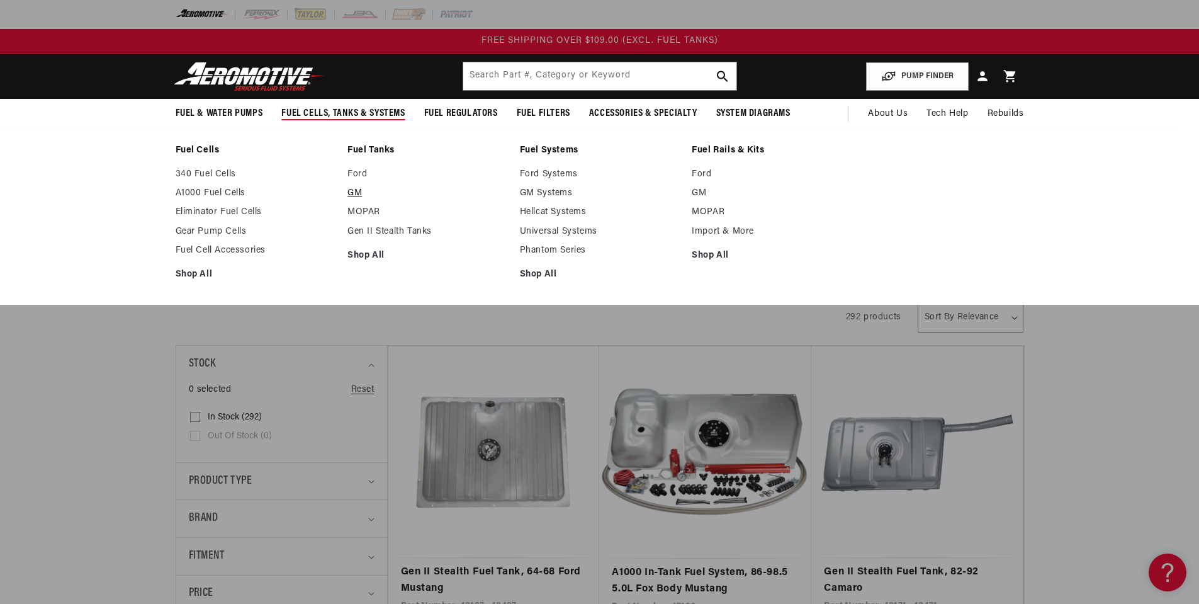 Image resolution: width=1199 pixels, height=604 pixels. I want to click on summary: Stock (0 selected), so click(281, 364).